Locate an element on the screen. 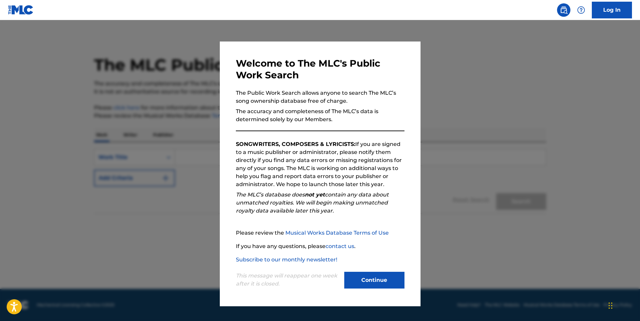  a: contact us is located at coordinates (340, 246).